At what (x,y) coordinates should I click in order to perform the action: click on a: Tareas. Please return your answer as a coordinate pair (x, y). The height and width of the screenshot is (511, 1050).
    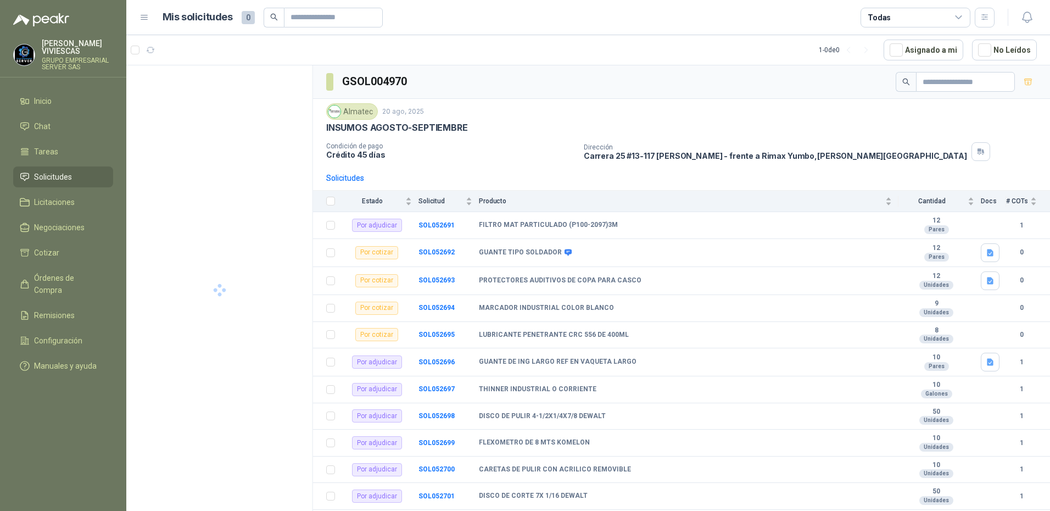
    Looking at the image, I should click on (63, 152).